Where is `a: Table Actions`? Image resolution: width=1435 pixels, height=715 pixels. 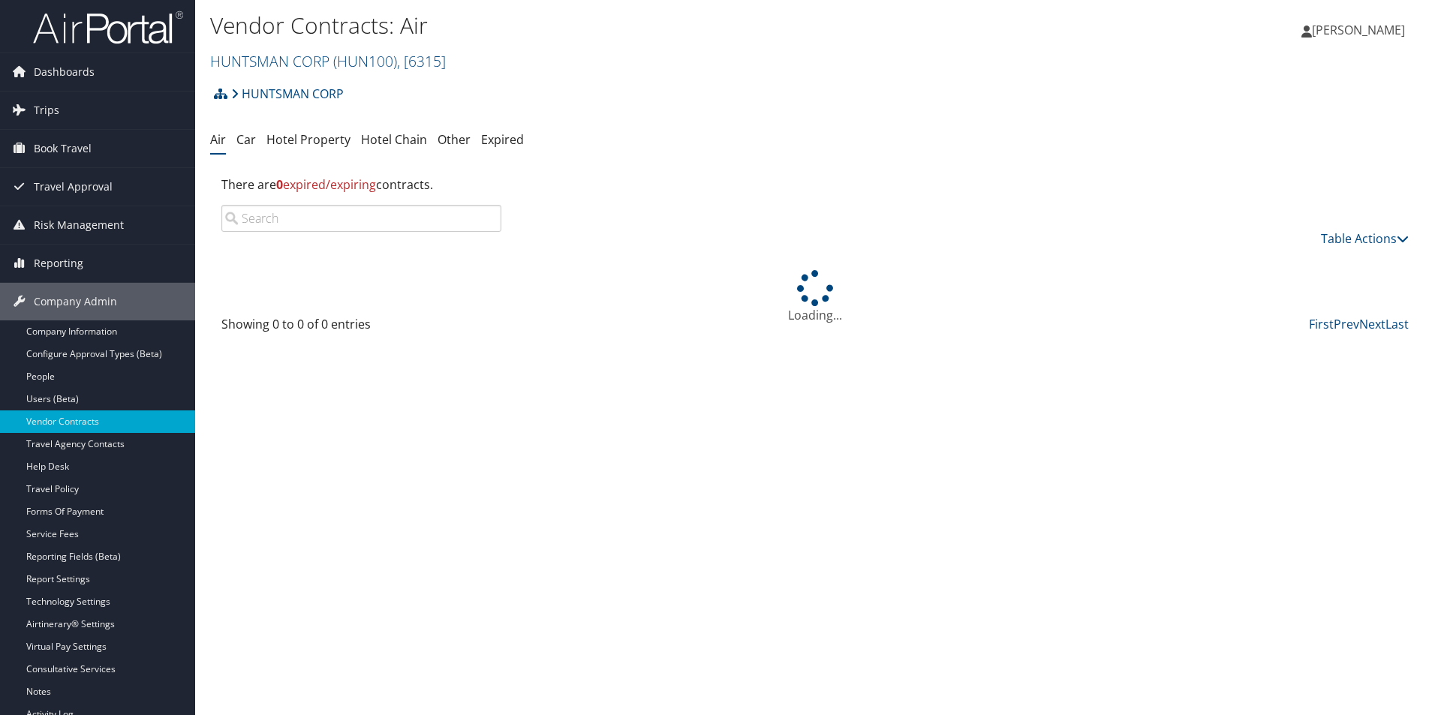 a: Table Actions is located at coordinates (1364, 239).